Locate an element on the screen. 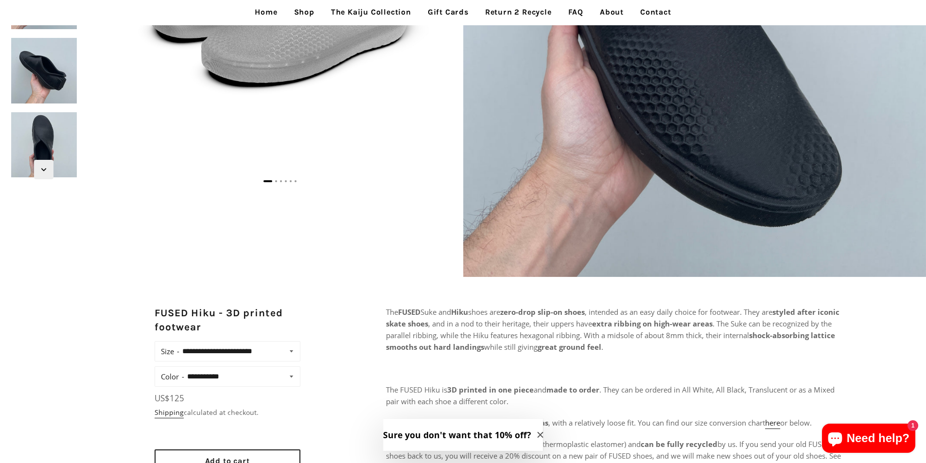  strong: shock-absorbing lattice smooths out hard landings is located at coordinates (611, 341).